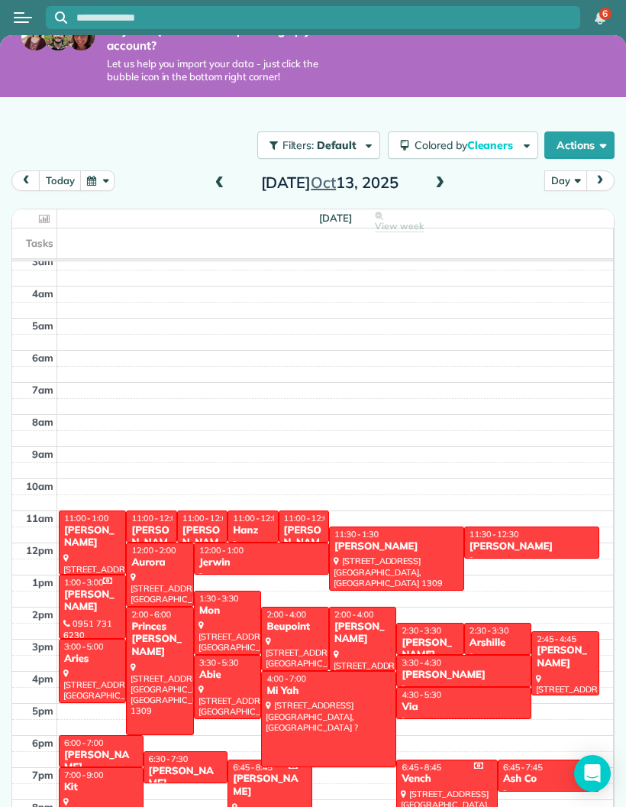  I want to click on span: Cleaners, so click(492, 145).